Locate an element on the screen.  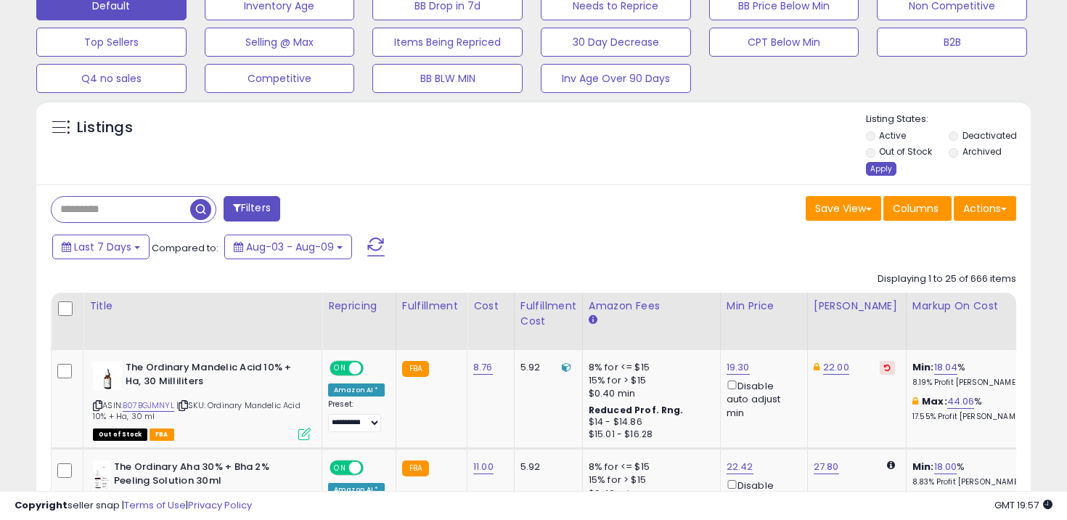
button: Last 7 Days is located at coordinates (101, 247).